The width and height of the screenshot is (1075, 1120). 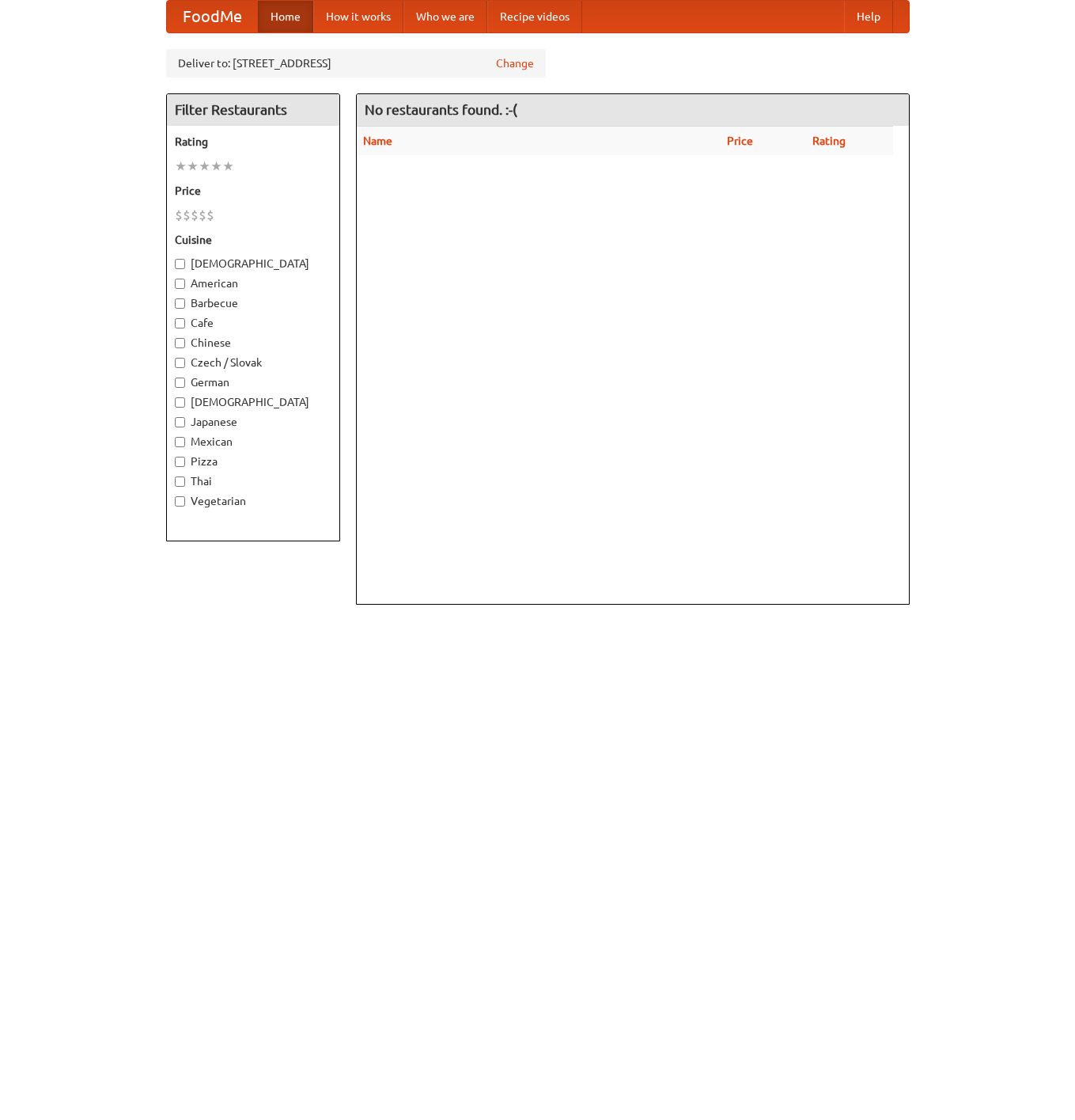 What do you see at coordinates (253, 191) in the screenshot?
I see `h5: Price` at bounding box center [253, 191].